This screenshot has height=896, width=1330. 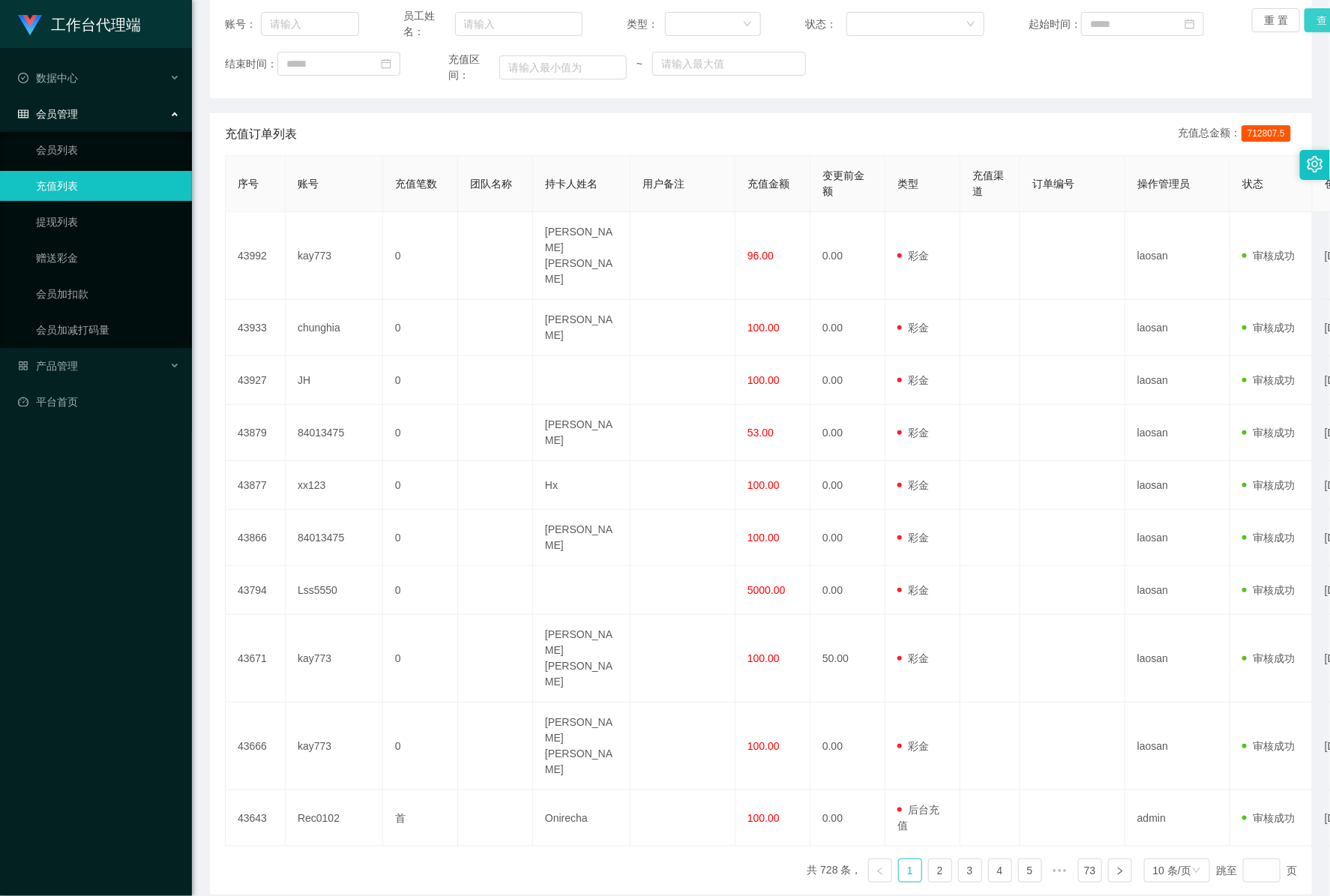 What do you see at coordinates (1000, 871) in the screenshot?
I see `a: 4` at bounding box center [1000, 871].